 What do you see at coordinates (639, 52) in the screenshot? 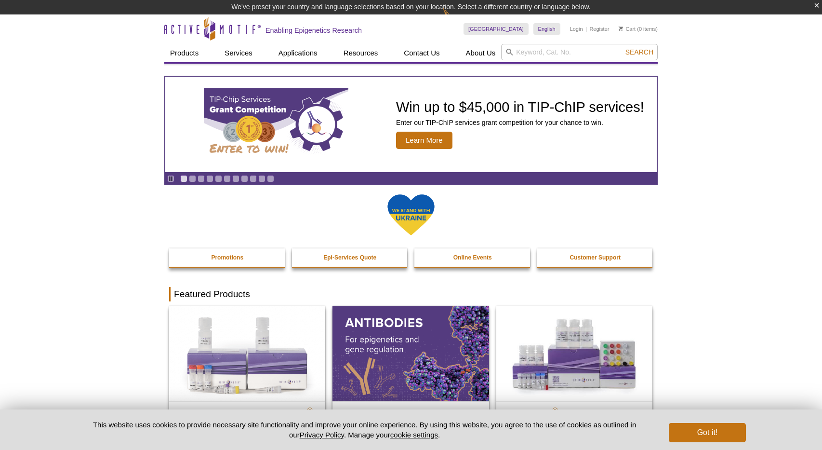
I see `span: Search` at bounding box center [639, 52].